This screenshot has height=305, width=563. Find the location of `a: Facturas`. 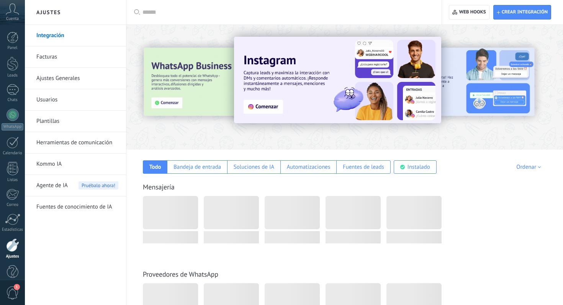

a: Facturas is located at coordinates (77, 57).